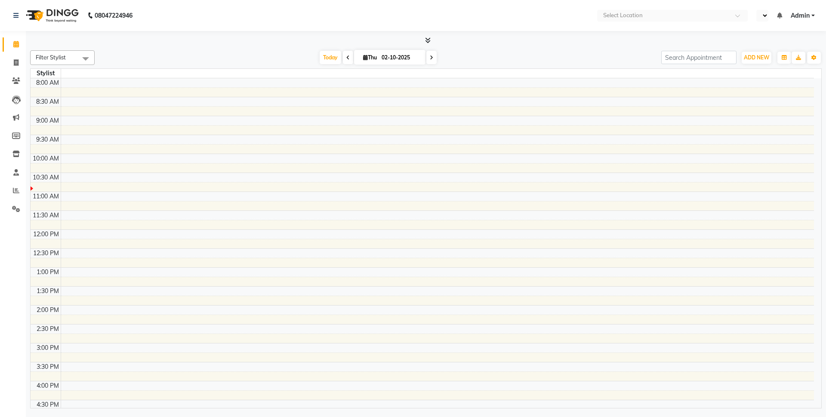 The image size is (826, 417). What do you see at coordinates (46, 253) in the screenshot?
I see `div: 12:30 PM` at bounding box center [46, 253].